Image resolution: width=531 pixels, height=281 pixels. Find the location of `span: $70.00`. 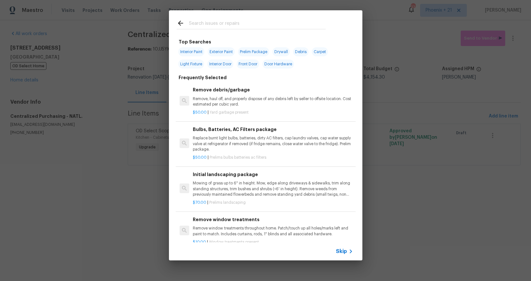

span: $70.00 is located at coordinates (200, 203).